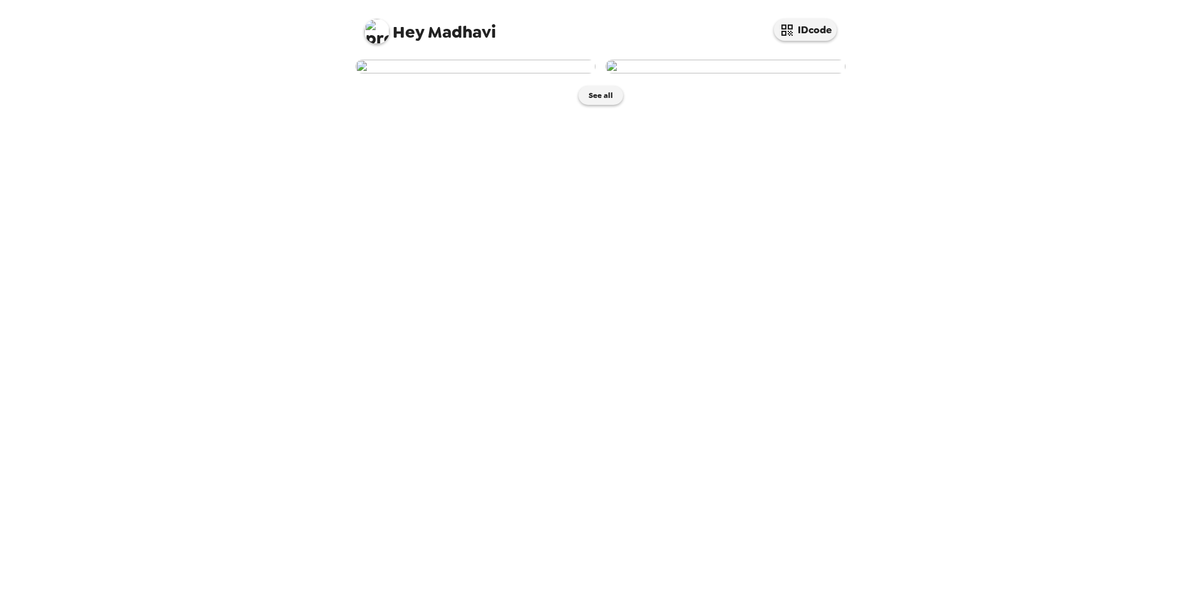 The width and height of the screenshot is (1201, 599). Describe the element at coordinates (600, 95) in the screenshot. I see `button: See all` at that location.